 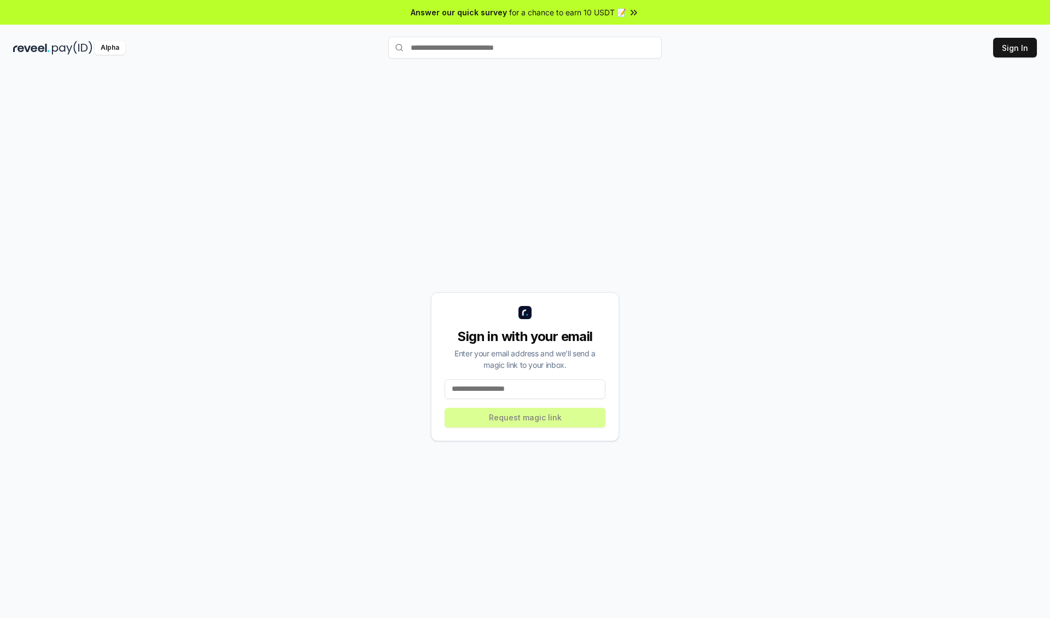 I want to click on div: Enter your email address and we’ll send a magic link to your inbox., so click(x=525, y=359).